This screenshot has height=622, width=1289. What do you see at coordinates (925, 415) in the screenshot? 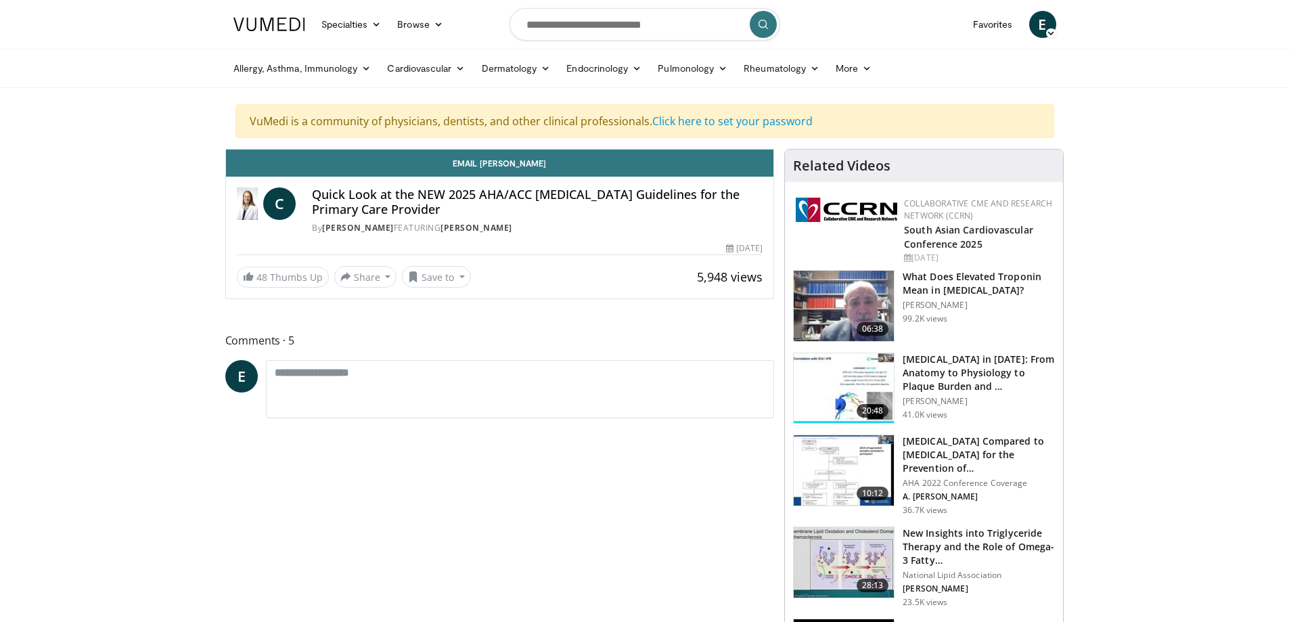
I see `p: 41.0K views` at bounding box center [925, 415].